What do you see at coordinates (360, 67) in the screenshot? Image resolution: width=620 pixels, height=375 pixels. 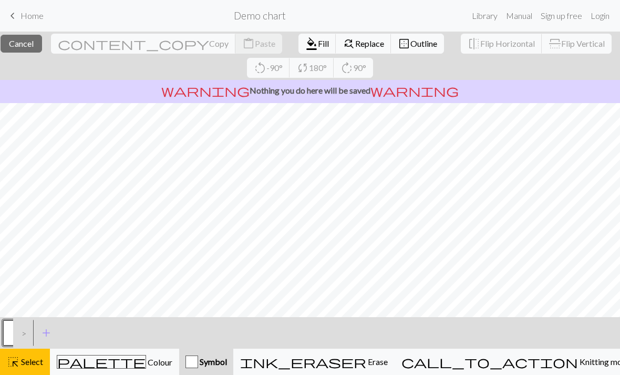 I see `span: 90°` at bounding box center [360, 67].